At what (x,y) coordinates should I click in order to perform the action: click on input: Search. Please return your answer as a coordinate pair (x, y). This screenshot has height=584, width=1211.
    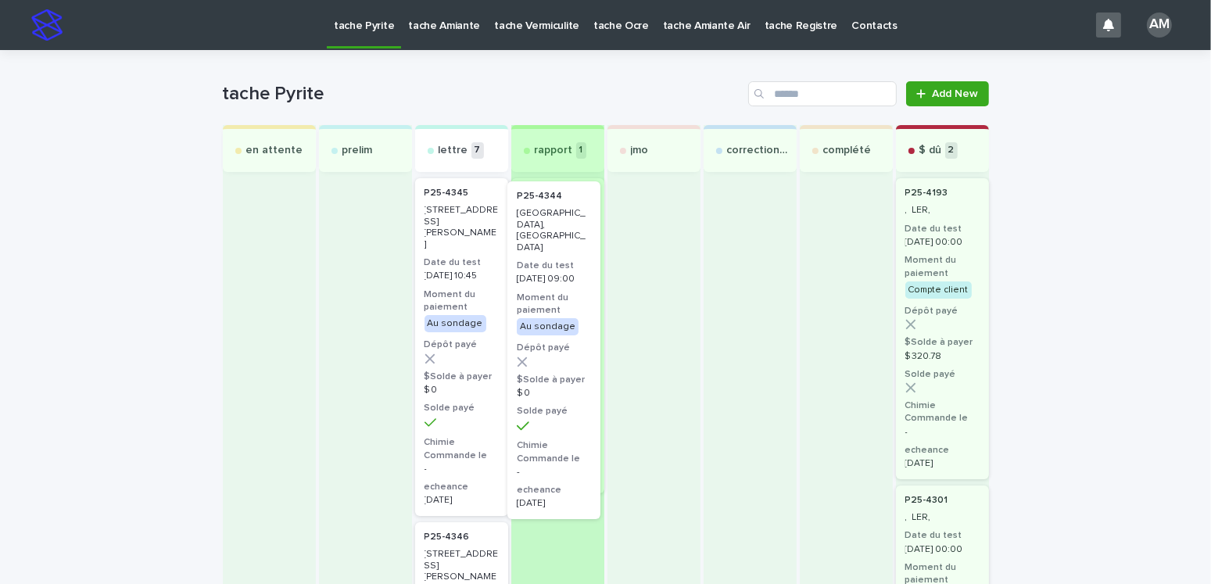
    Looking at the image, I should click on (822, 94).